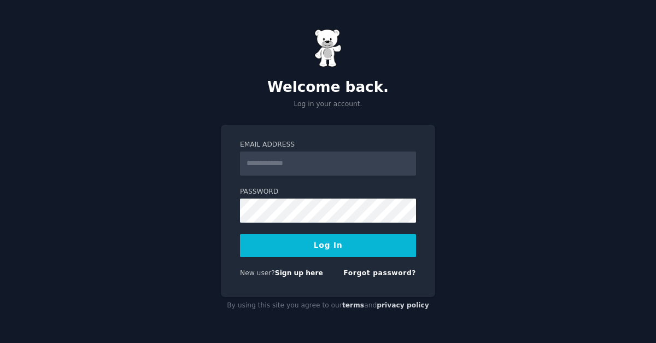 Image resolution: width=656 pixels, height=343 pixels. What do you see at coordinates (403, 305) in the screenshot?
I see `a: privacy policy` at bounding box center [403, 305].